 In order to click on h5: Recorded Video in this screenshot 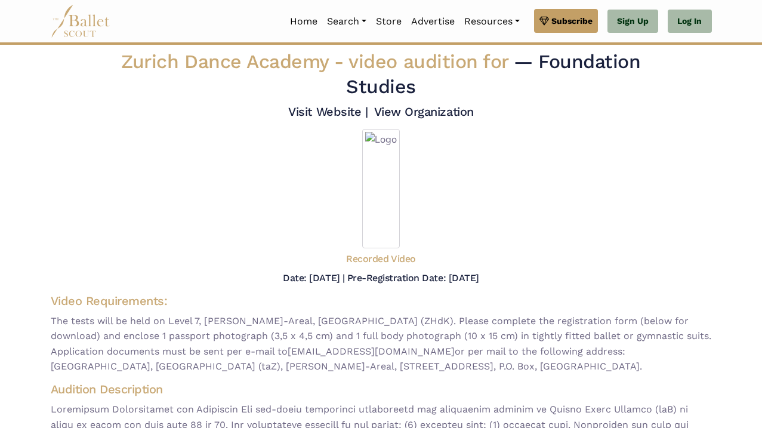, I will do `click(381, 259)`.